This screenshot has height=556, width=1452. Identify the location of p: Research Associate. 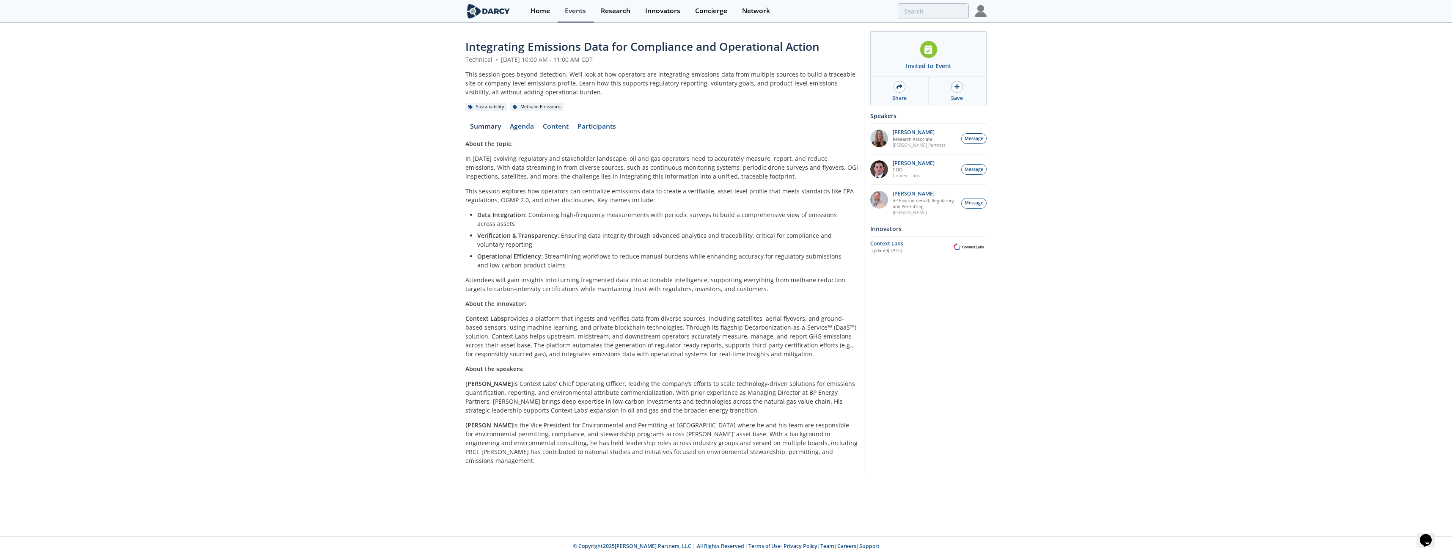
(919, 139).